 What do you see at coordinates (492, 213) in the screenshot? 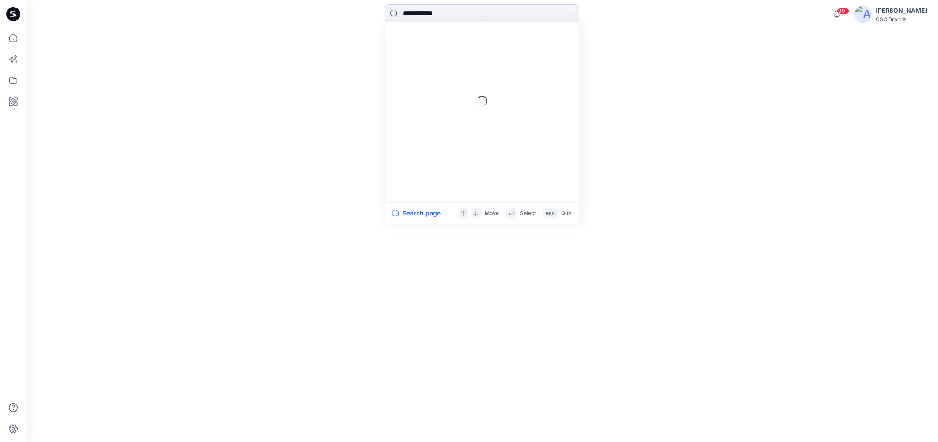
I see `p: Move` at bounding box center [492, 213].